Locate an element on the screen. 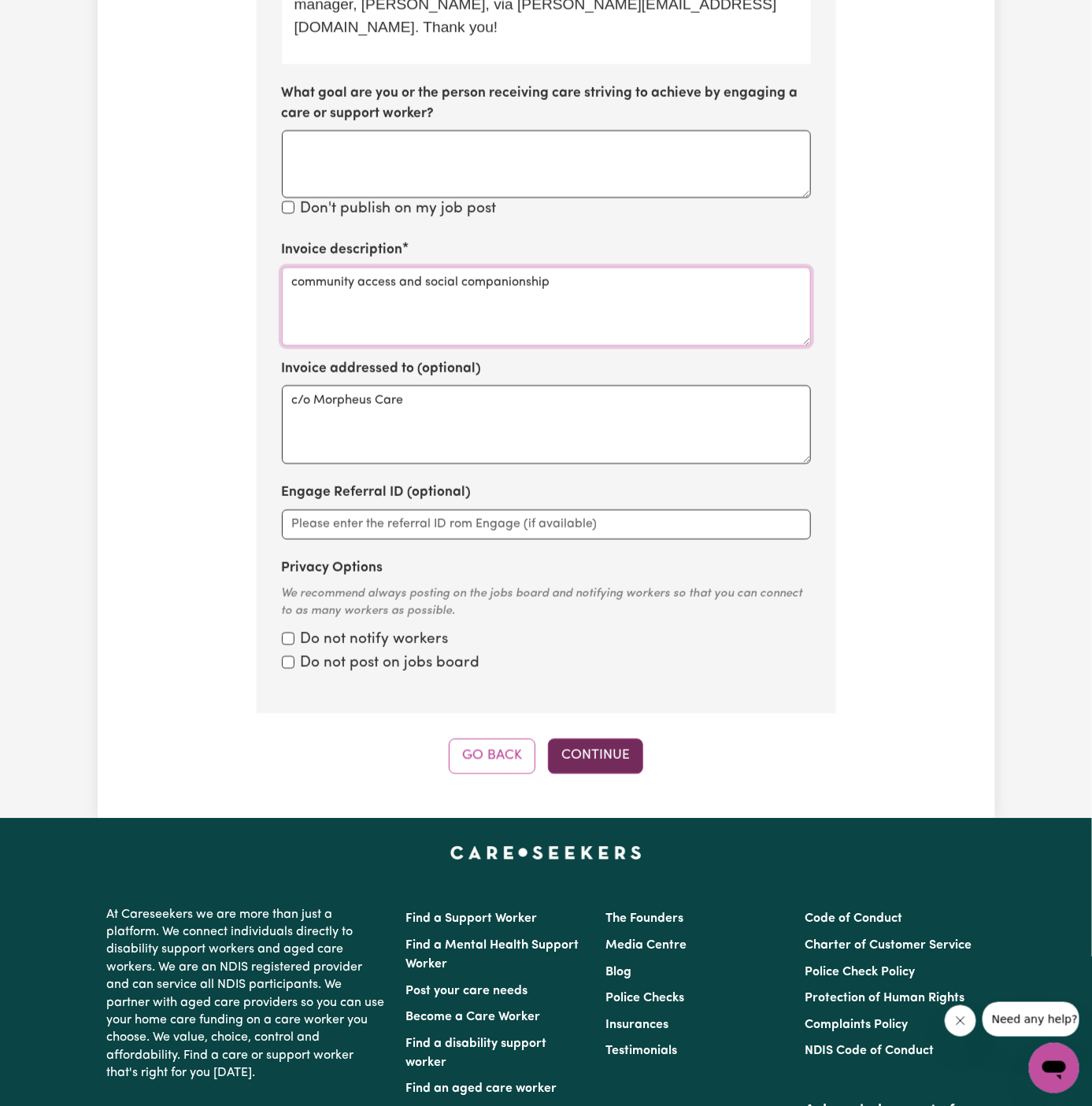 The height and width of the screenshot is (1106, 1092). label: What goal are you or the person receiving care striving to achieve by engaging a care or support ... is located at coordinates (546, 104).